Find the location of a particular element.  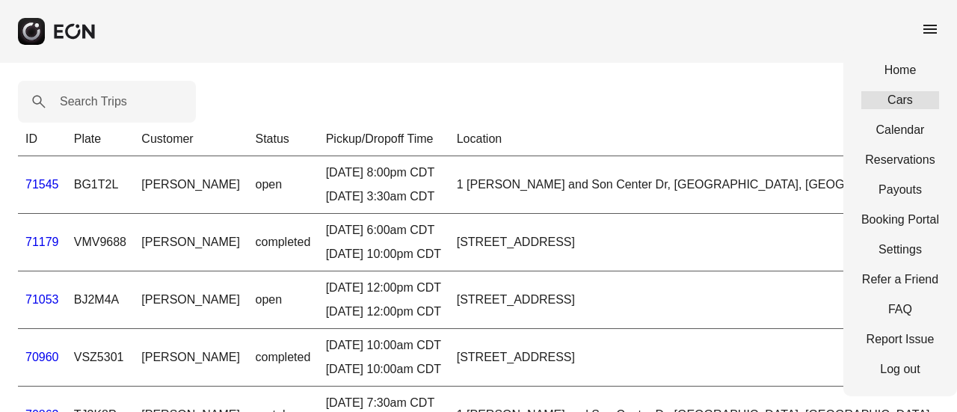

a: Log out is located at coordinates (900, 369).